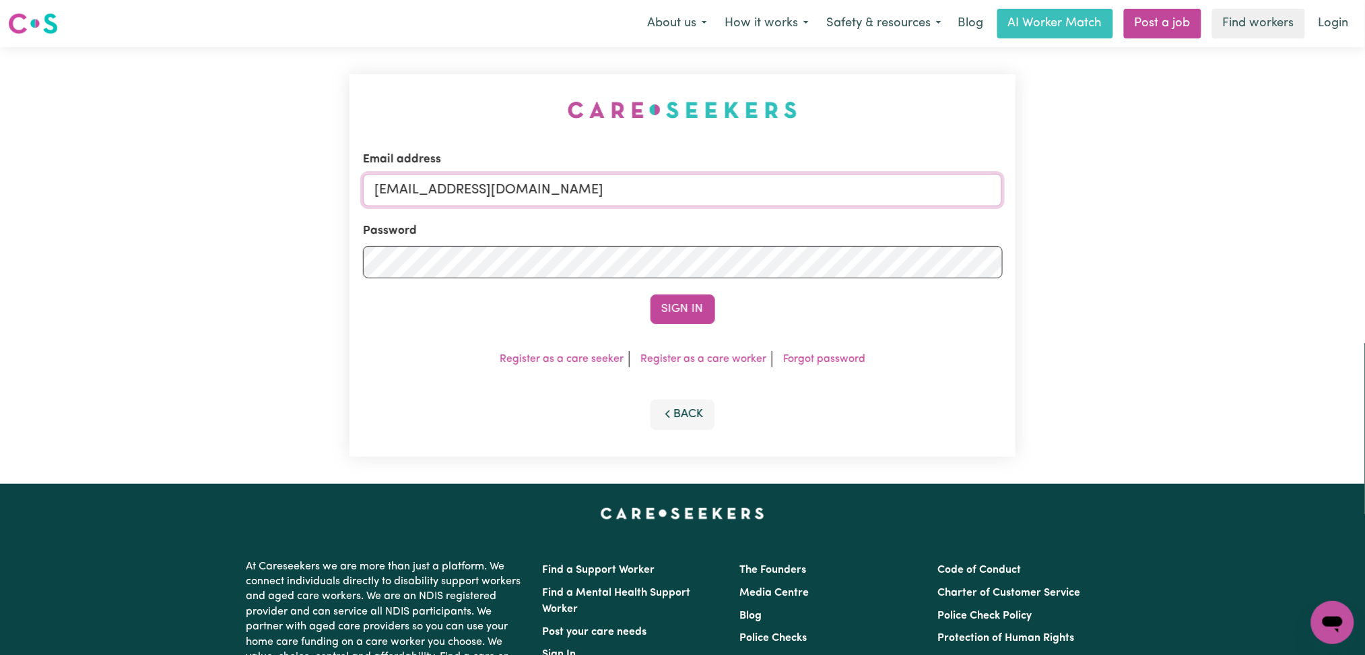 This screenshot has height=655, width=1365. Describe the element at coordinates (1005, 638) in the screenshot. I see `a: Protection of Human Rights` at that location.